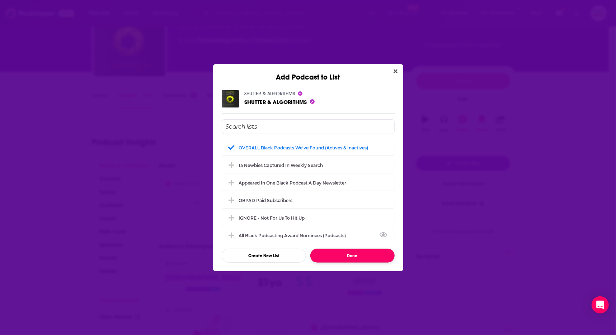 The image size is (616, 335). What do you see at coordinates (308, 127) in the screenshot?
I see `input: Search lists` at bounding box center [308, 127].